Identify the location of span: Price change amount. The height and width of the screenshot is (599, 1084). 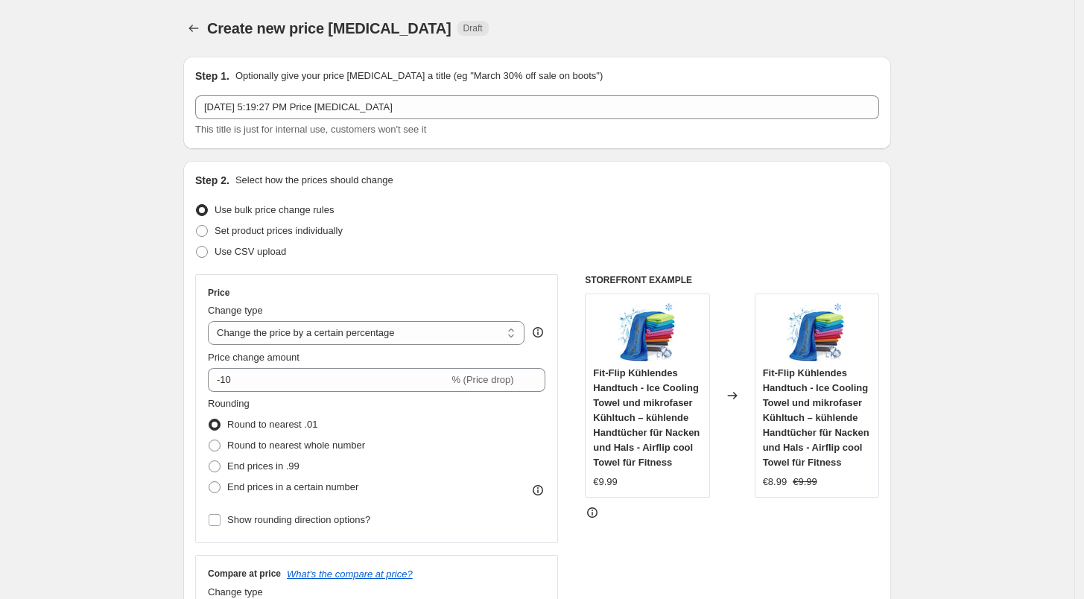
(253, 357).